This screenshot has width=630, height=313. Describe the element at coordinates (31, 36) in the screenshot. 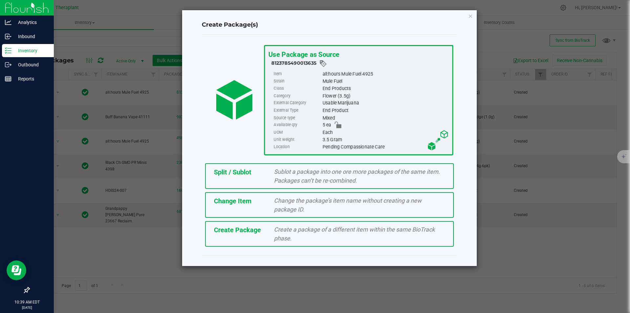

I see `p: Inbound` at that location.